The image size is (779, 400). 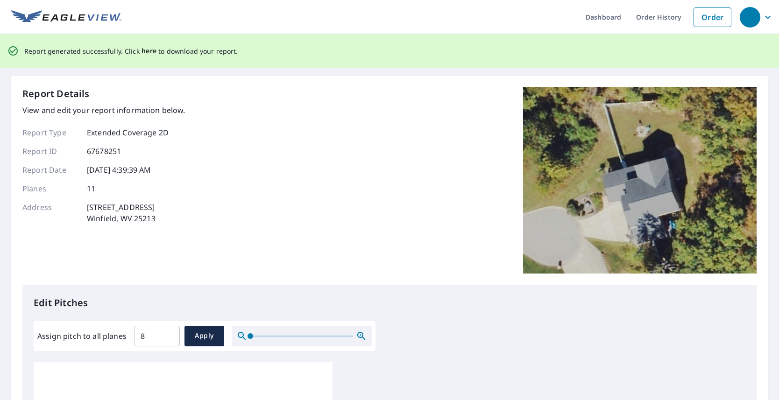 I want to click on p: Edit Pitches, so click(x=390, y=303).